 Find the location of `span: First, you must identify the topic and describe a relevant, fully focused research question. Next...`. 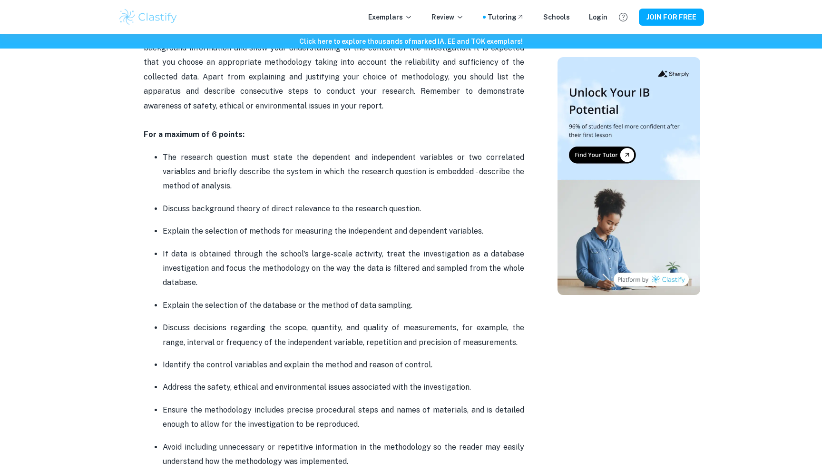

span: First, you must identify the topic and describe a relevant, fully focused research question. Next... is located at coordinates (335, 69).